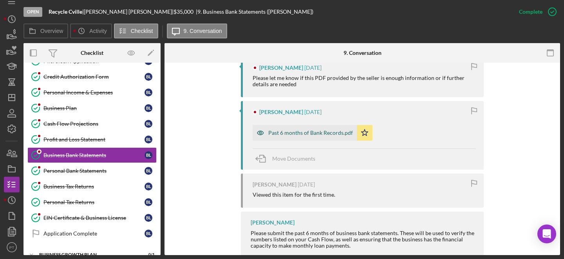 The width and height of the screenshot is (564, 259). What do you see at coordinates (364, 81) in the screenshot?
I see `div: Please let me know if this PDF provided by the seller is enough information or if further details...` at bounding box center [364, 81].